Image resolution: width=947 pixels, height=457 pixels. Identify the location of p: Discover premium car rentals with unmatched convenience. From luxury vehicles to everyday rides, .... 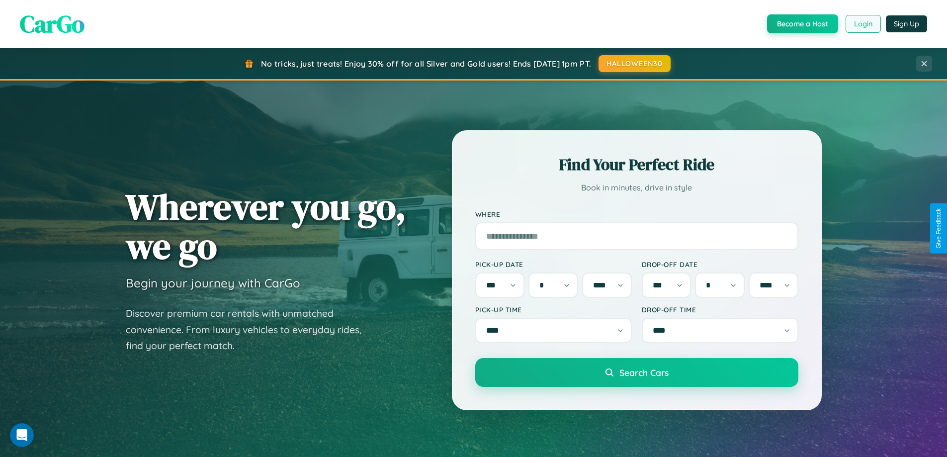
(250, 330).